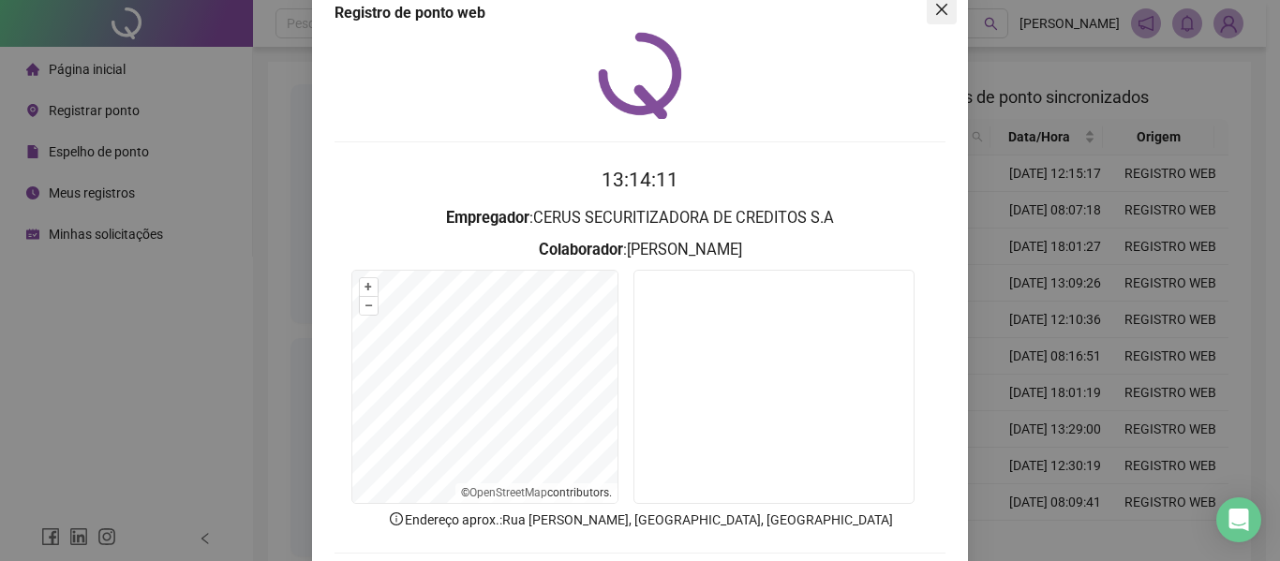 This screenshot has height=561, width=1280. Describe the element at coordinates (640, 180) in the screenshot. I see `time: 13:14:11` at that location.